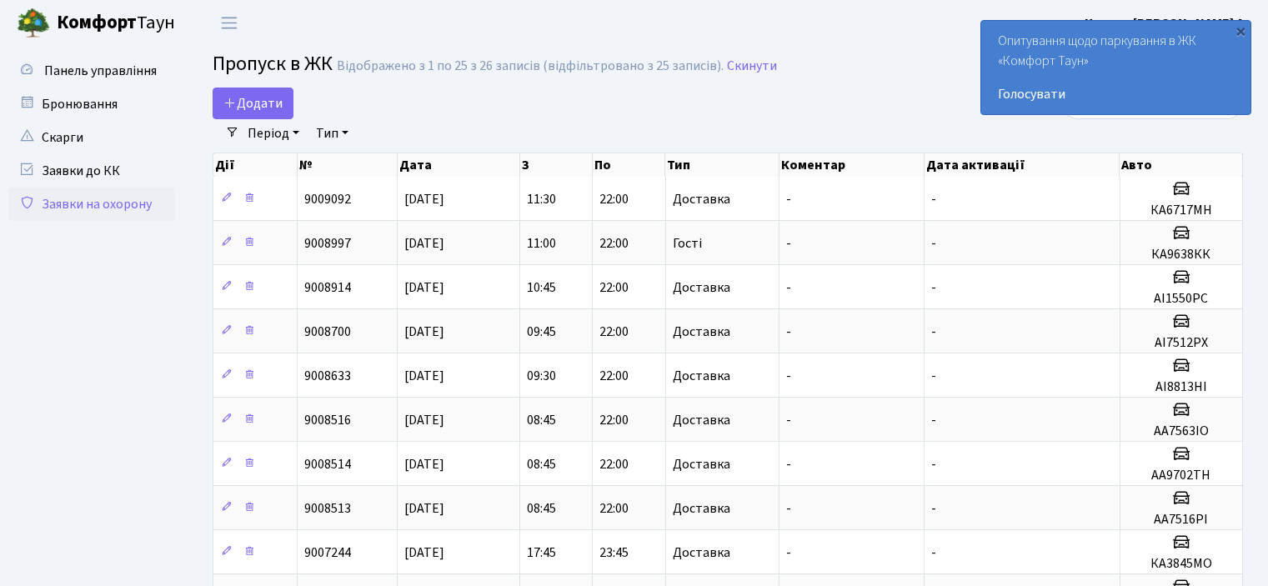 Image resolution: width=1268 pixels, height=586 pixels. Describe the element at coordinates (1182, 431) in the screenshot. I see `h5: АА7563ІО` at that location.